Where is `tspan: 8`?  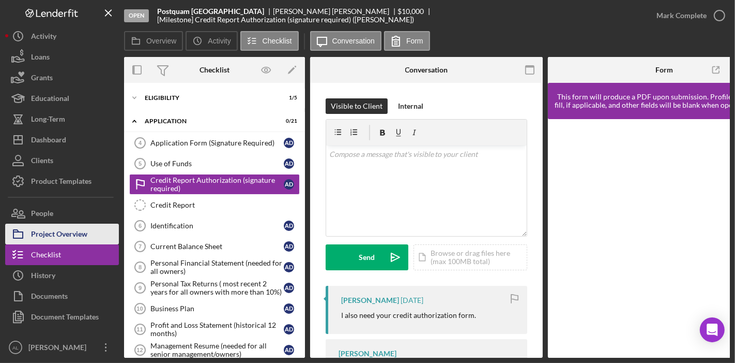 tspan: 8 is located at coordinates (140, 267).